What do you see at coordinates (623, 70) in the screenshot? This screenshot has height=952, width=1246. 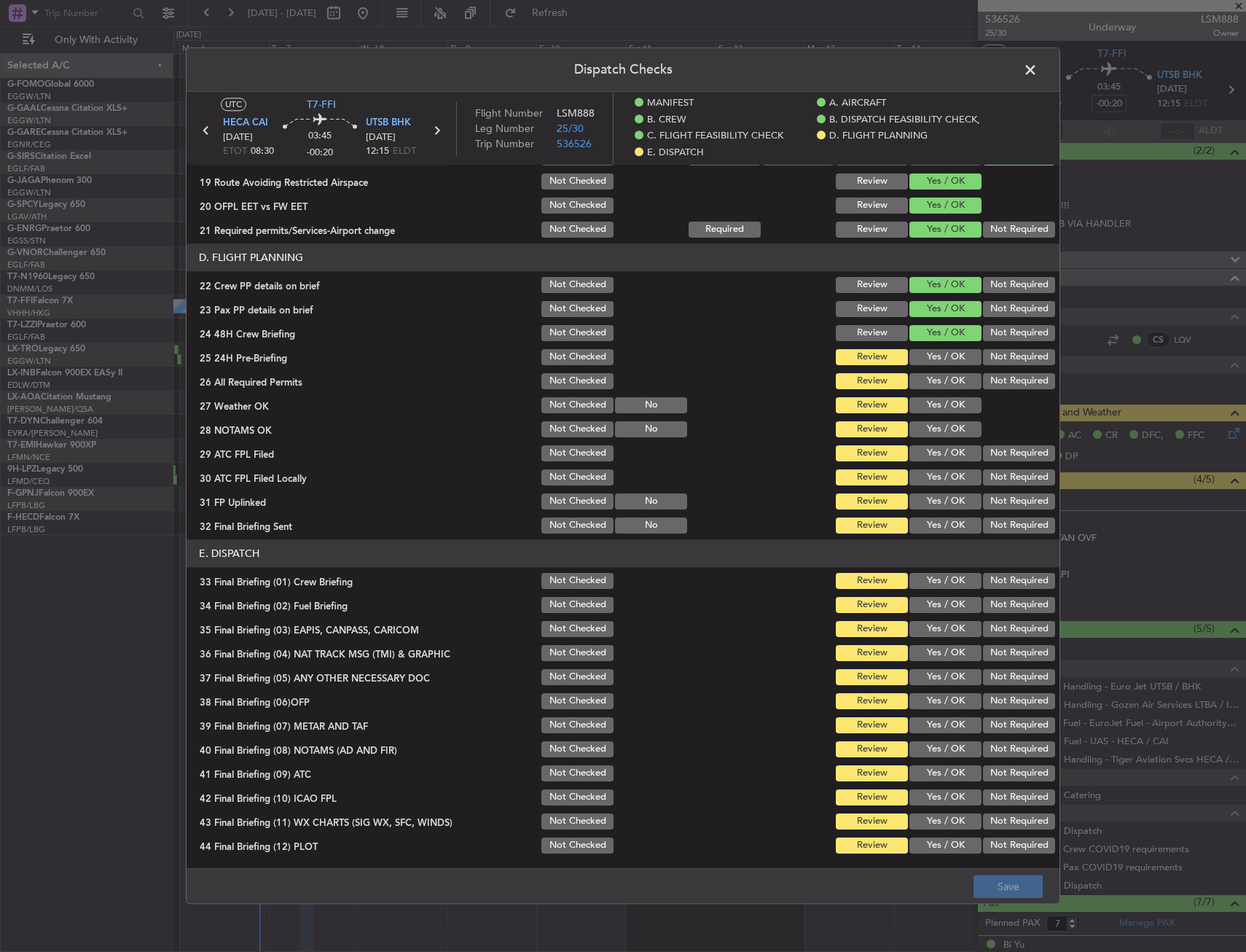 I see `header: Dispatch Checks` at bounding box center [623, 70].